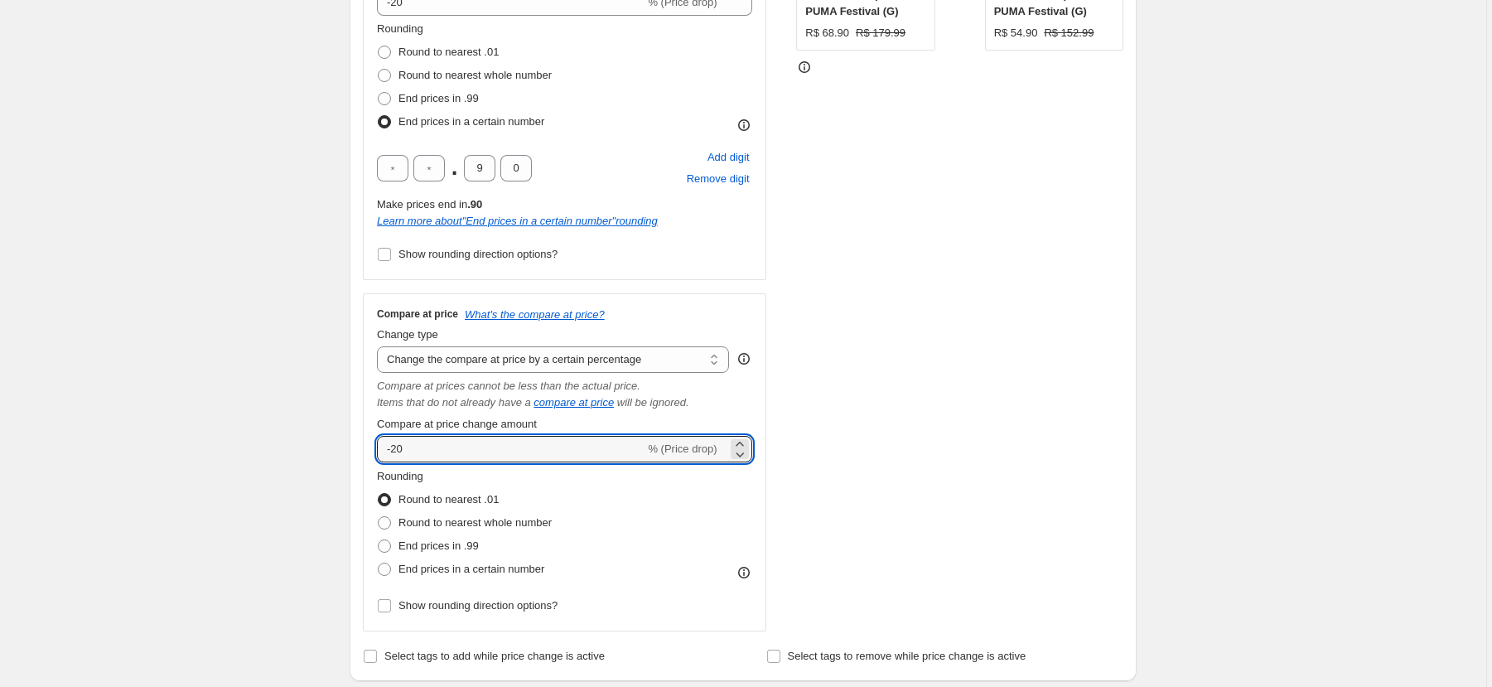  What do you see at coordinates (1016, 33) in the screenshot?
I see `div: R$ 54.90` at bounding box center [1016, 33].